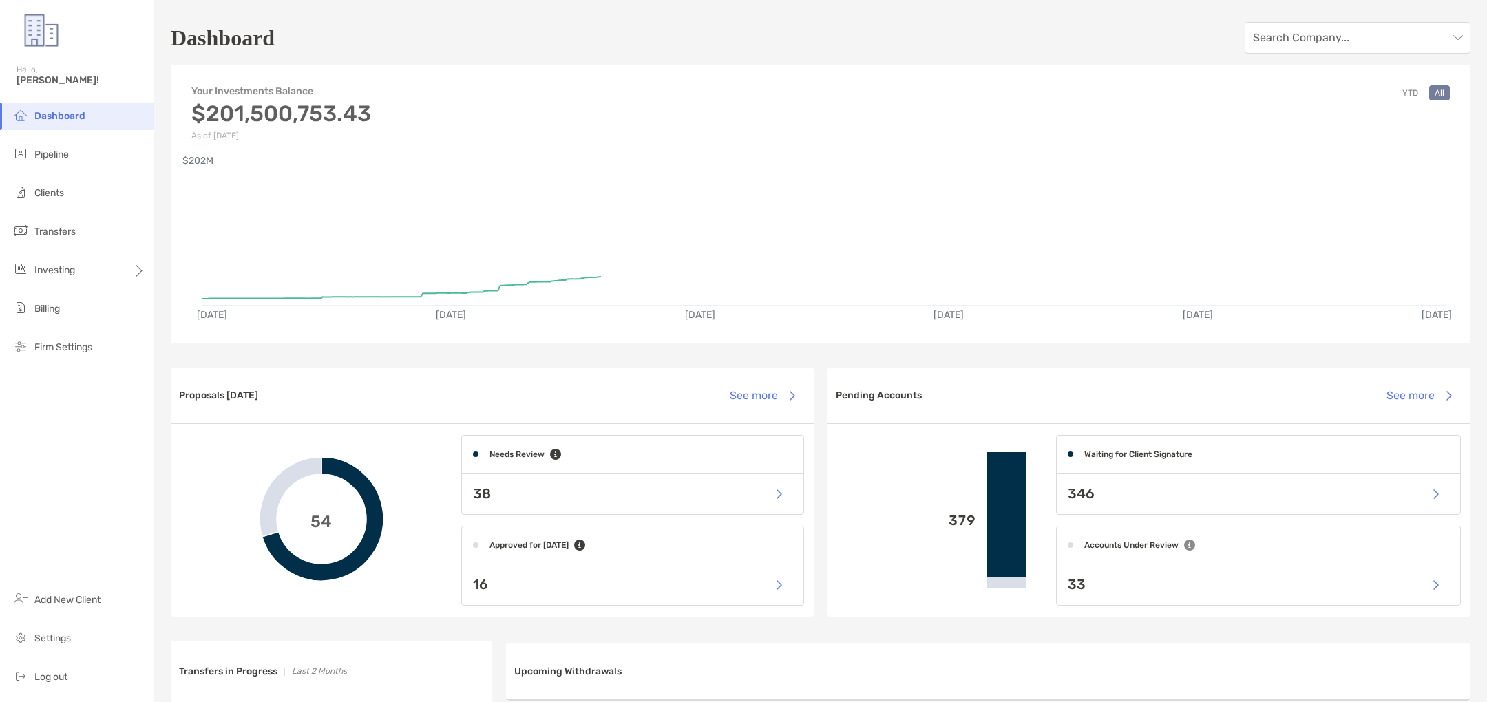 Image resolution: width=1487 pixels, height=702 pixels. I want to click on img: clients icon, so click(21, 192).